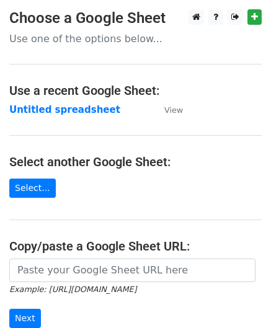 This screenshot has height=328, width=271. Describe the element at coordinates (135, 18) in the screenshot. I see `h3: Choose a Google Sheet` at that location.